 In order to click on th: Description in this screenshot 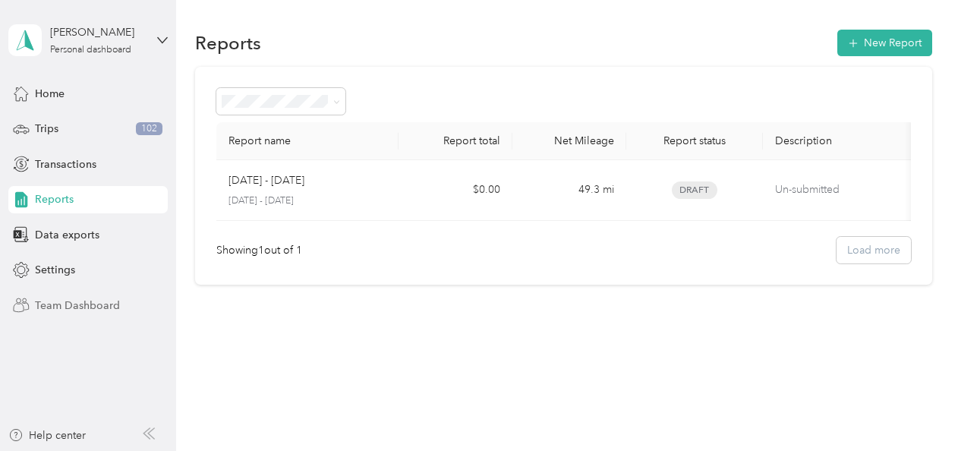, I will do `click(838, 141)`.